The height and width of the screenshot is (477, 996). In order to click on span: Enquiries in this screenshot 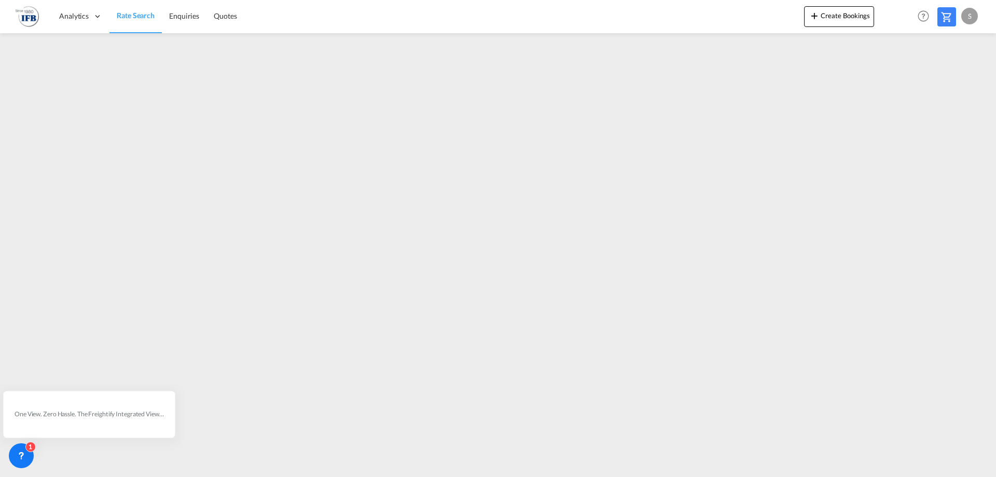, I will do `click(184, 16)`.